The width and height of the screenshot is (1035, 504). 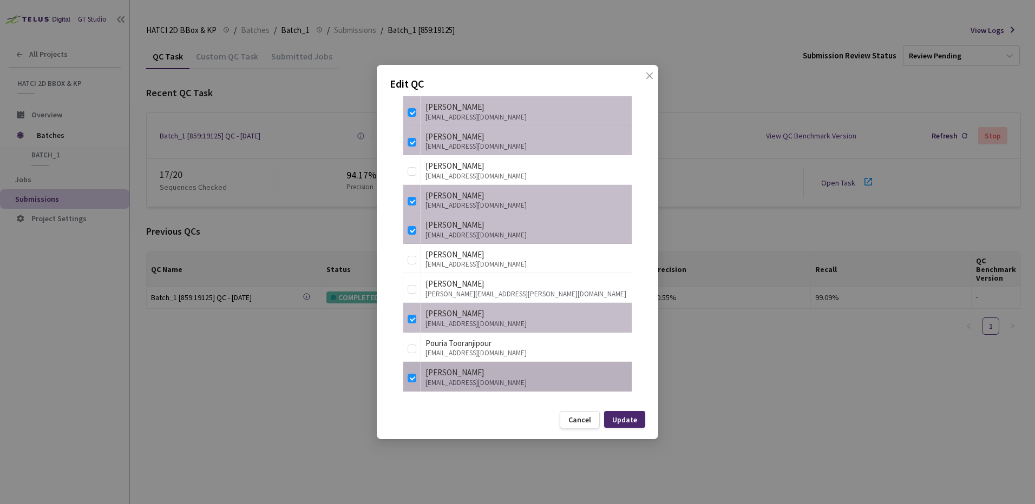 What do you see at coordinates (649, 87) in the screenshot?
I see `span: close` at bounding box center [649, 87].